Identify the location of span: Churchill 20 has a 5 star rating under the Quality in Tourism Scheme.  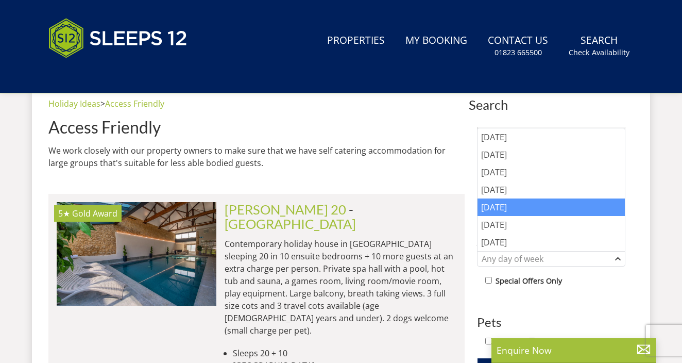
(64, 213).